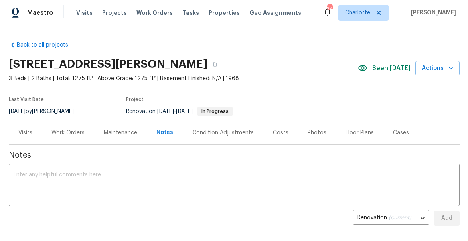  Describe the element at coordinates (179, 111) in the screenshot. I see `span: Renovation` at that location.